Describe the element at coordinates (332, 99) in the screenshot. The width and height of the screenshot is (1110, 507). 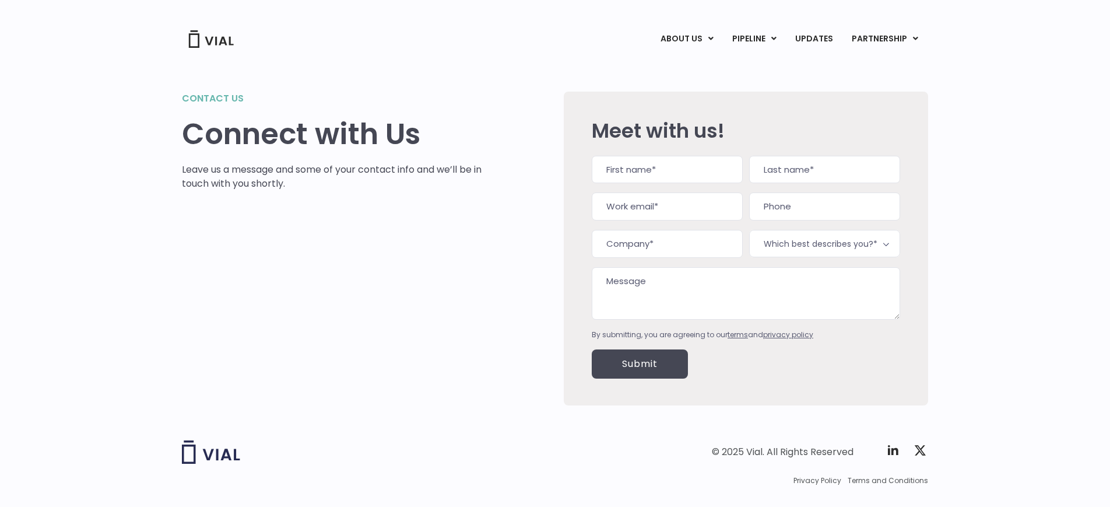
I see `h2: Contact us` at that location.